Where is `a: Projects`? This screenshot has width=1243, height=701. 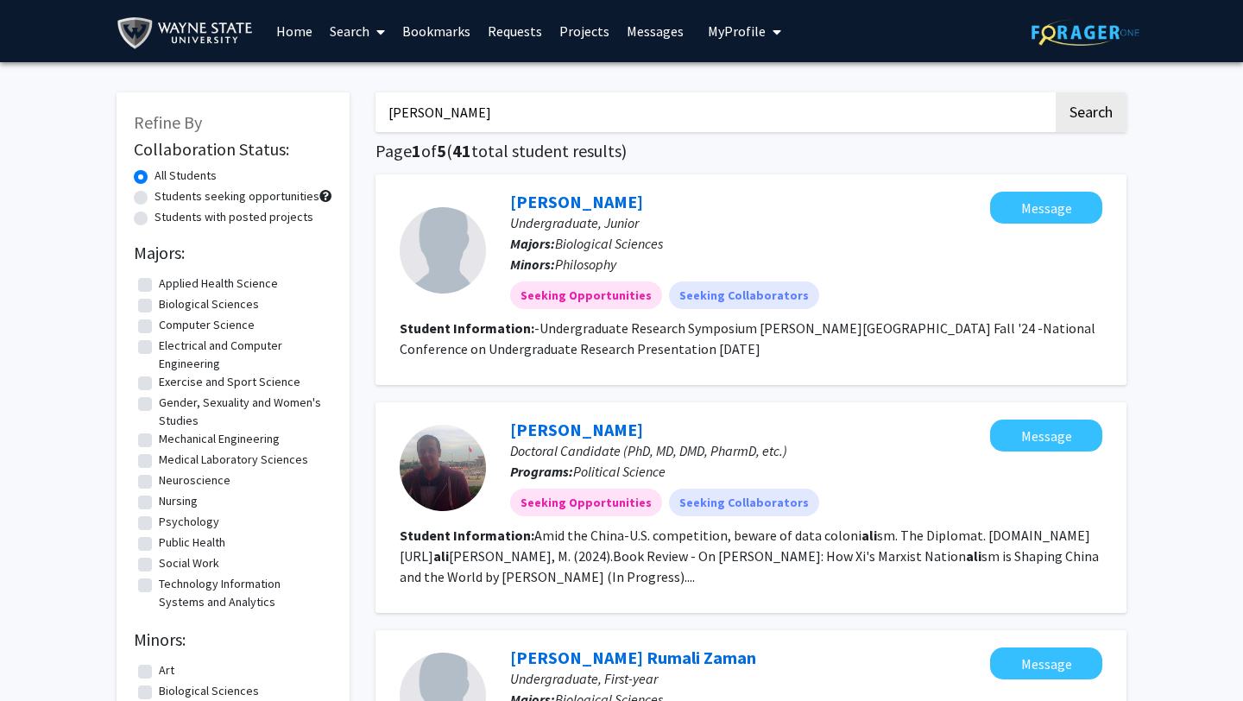 a: Projects is located at coordinates (584, 31).